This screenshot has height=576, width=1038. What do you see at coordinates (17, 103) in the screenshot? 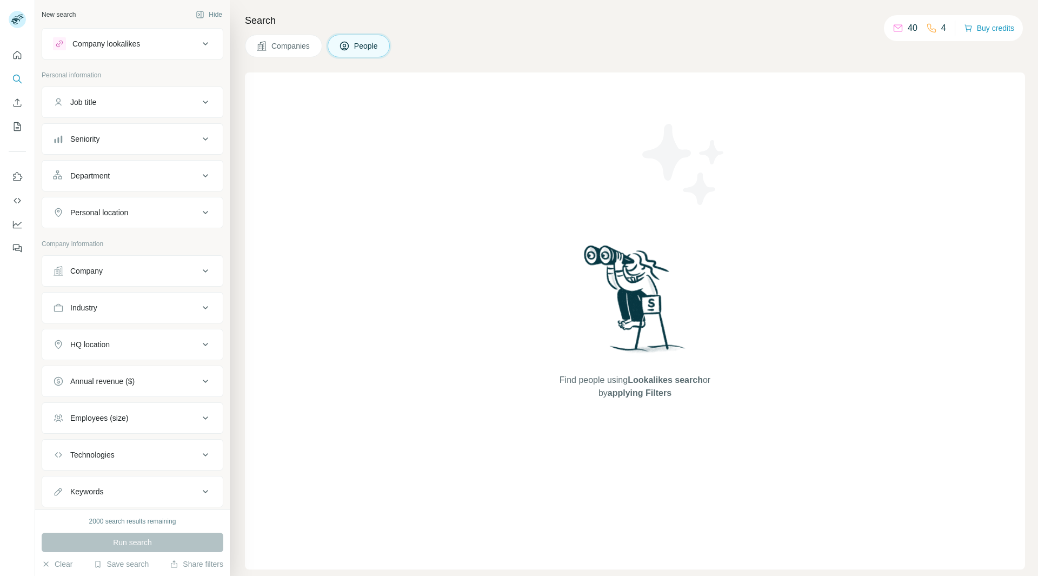
I see `button: Enrich CSV` at bounding box center [17, 103].